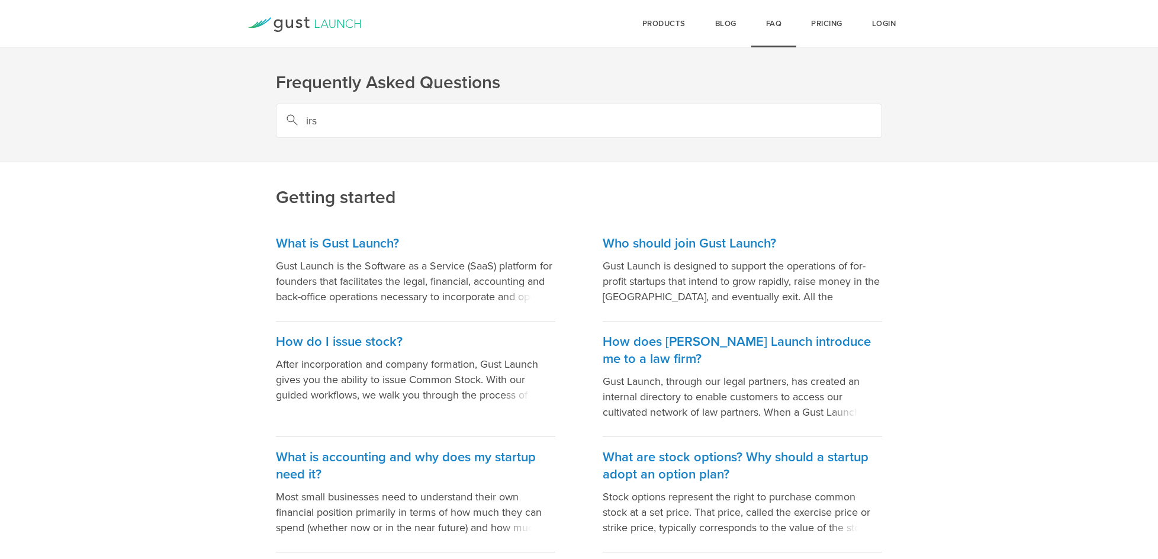 The width and height of the screenshot is (1158, 559). Describe the element at coordinates (579, 83) in the screenshot. I see `h1: Frequently Asked Questions` at that location.